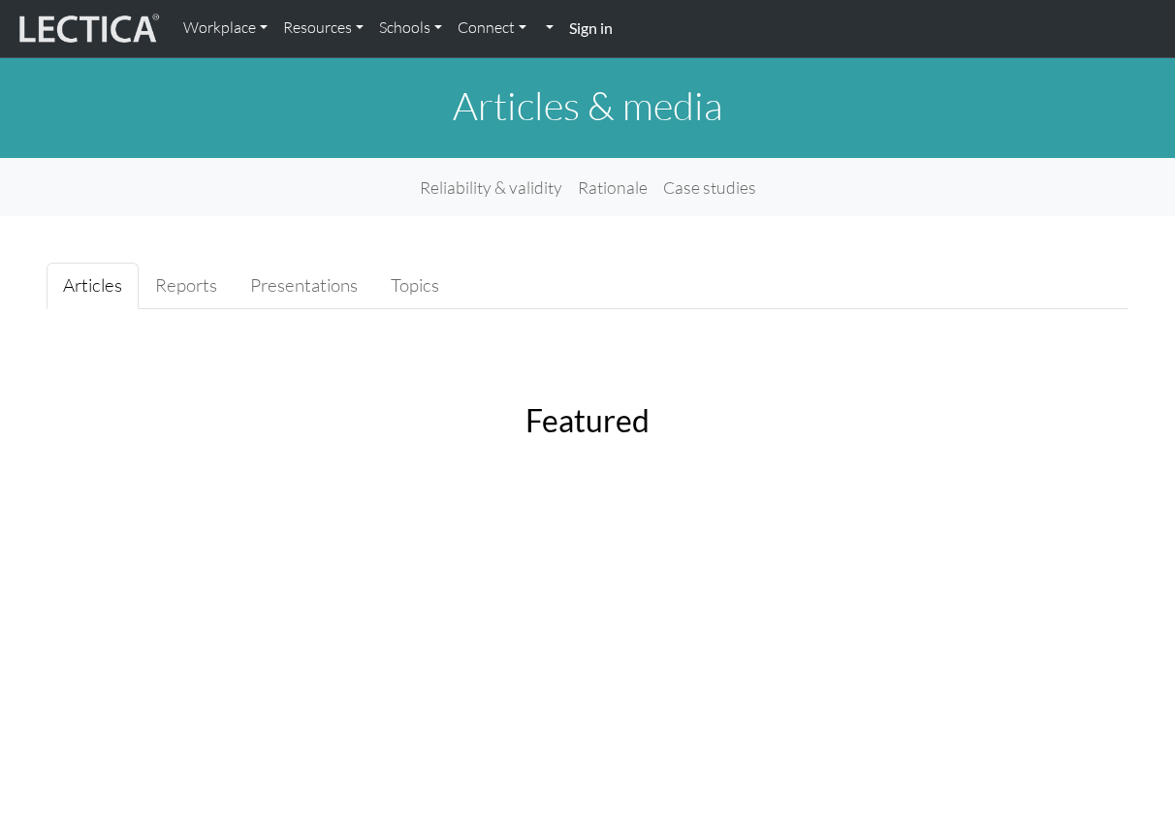 The height and width of the screenshot is (820, 1175). I want to click on a: Topics, so click(415, 286).